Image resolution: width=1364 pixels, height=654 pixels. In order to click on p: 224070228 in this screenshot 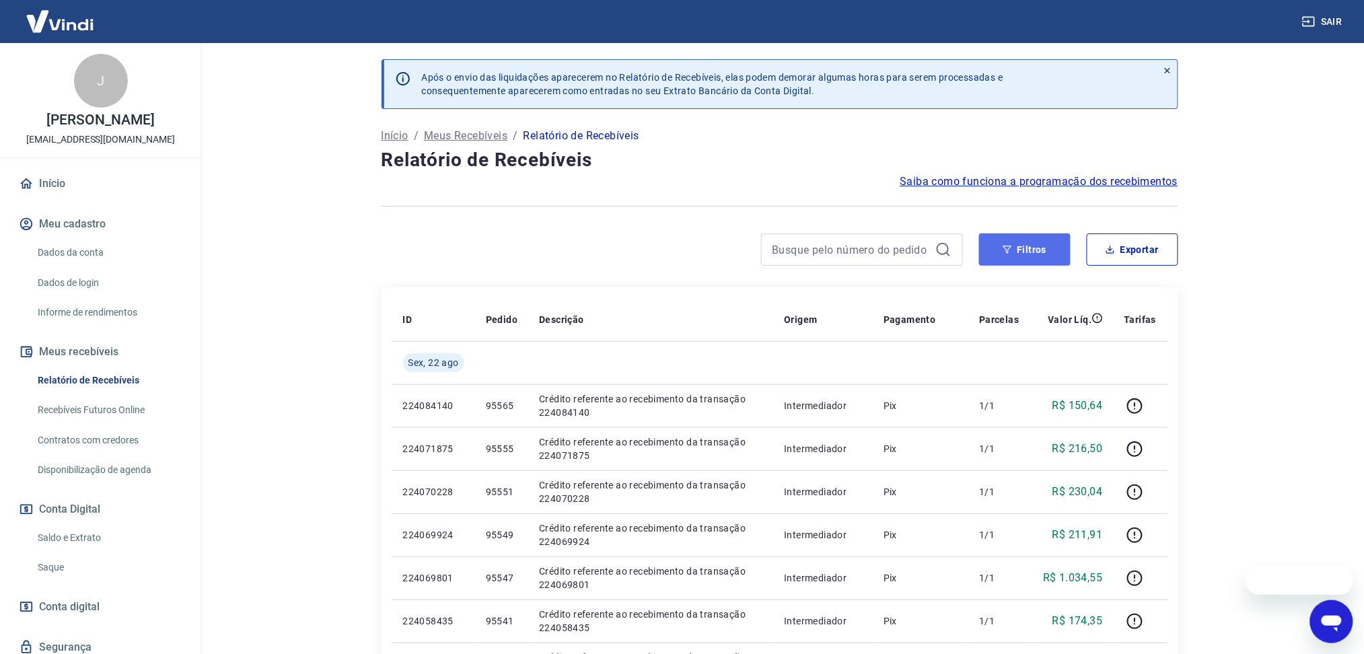, I will do `click(433, 492)`.